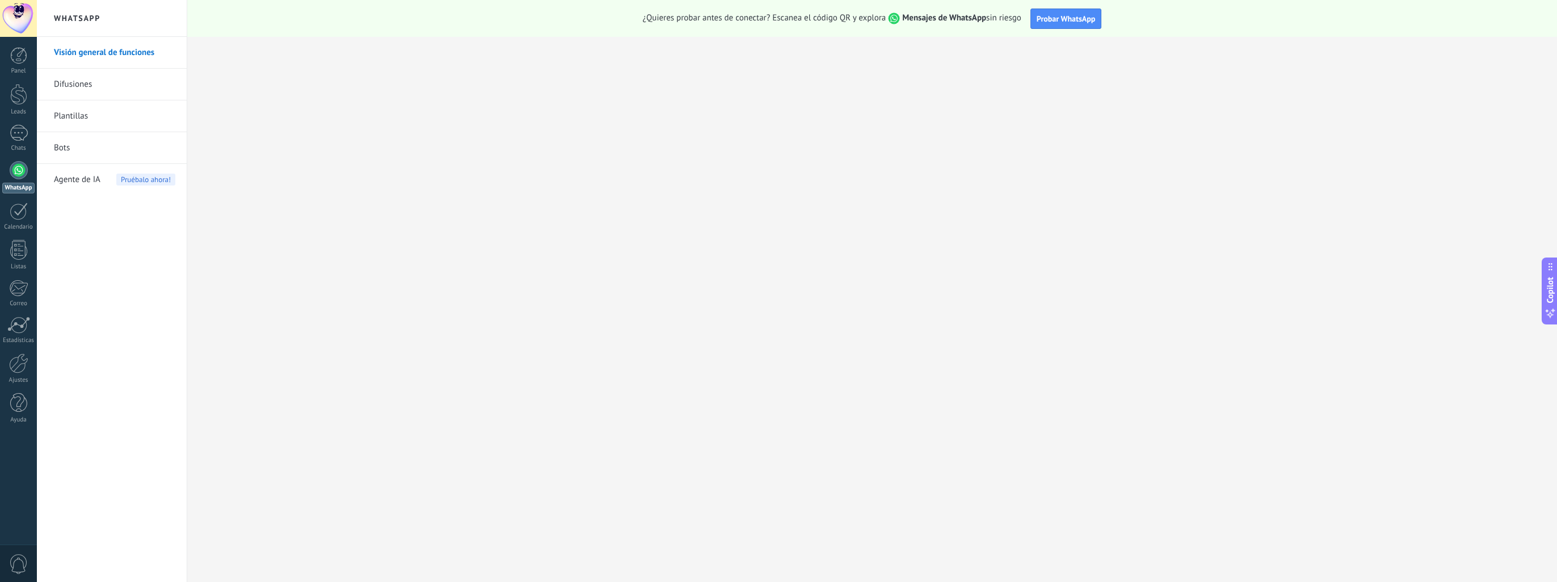 This screenshot has width=1557, height=582. I want to click on div: Calendario, so click(19, 227).